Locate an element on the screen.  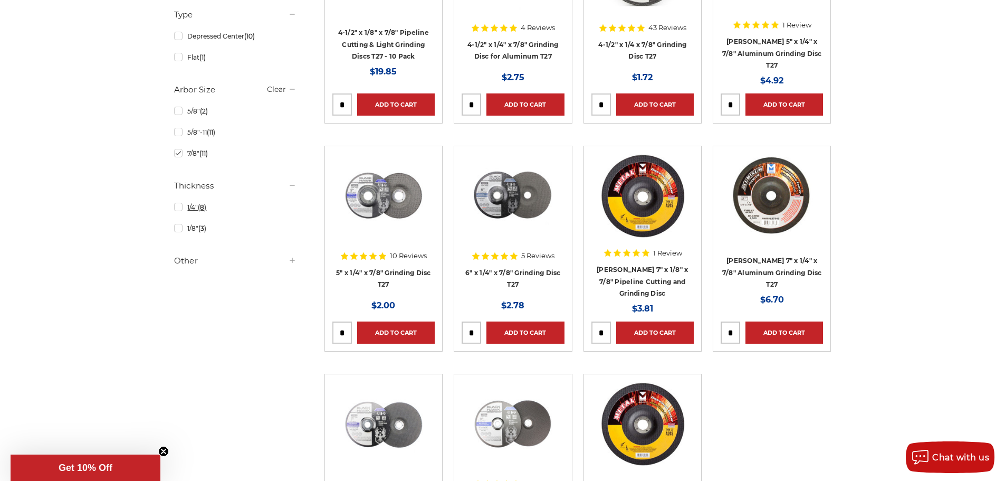
span: (3) is located at coordinates (202, 228).